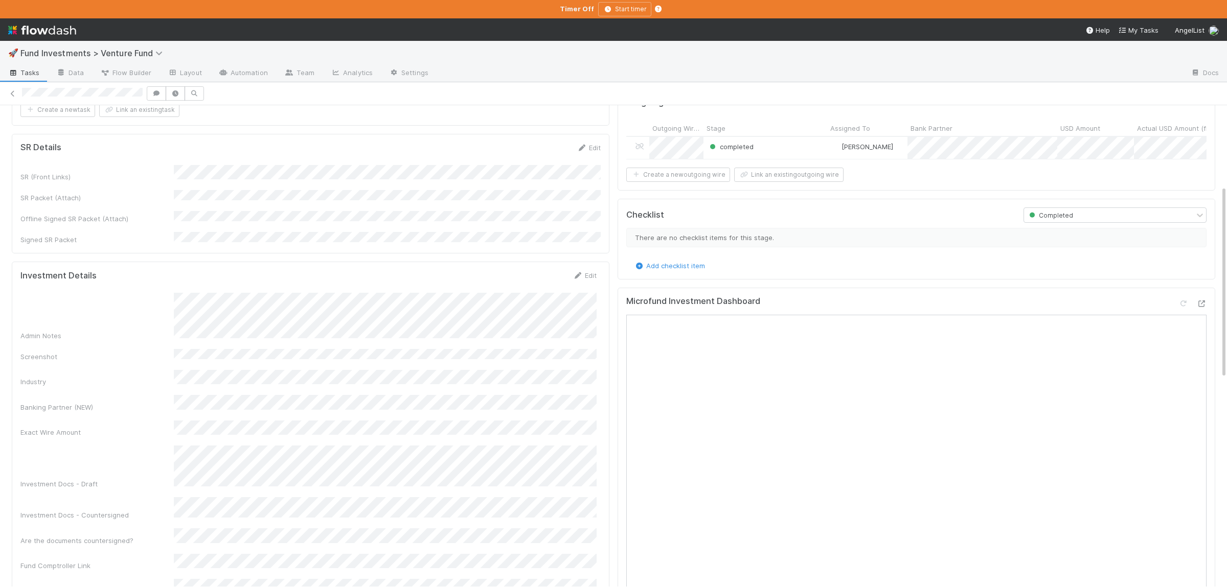 Image resolution: width=1227 pixels, height=587 pixels. What do you see at coordinates (645, 215) in the screenshot?
I see `h5: Checklist` at bounding box center [645, 215].